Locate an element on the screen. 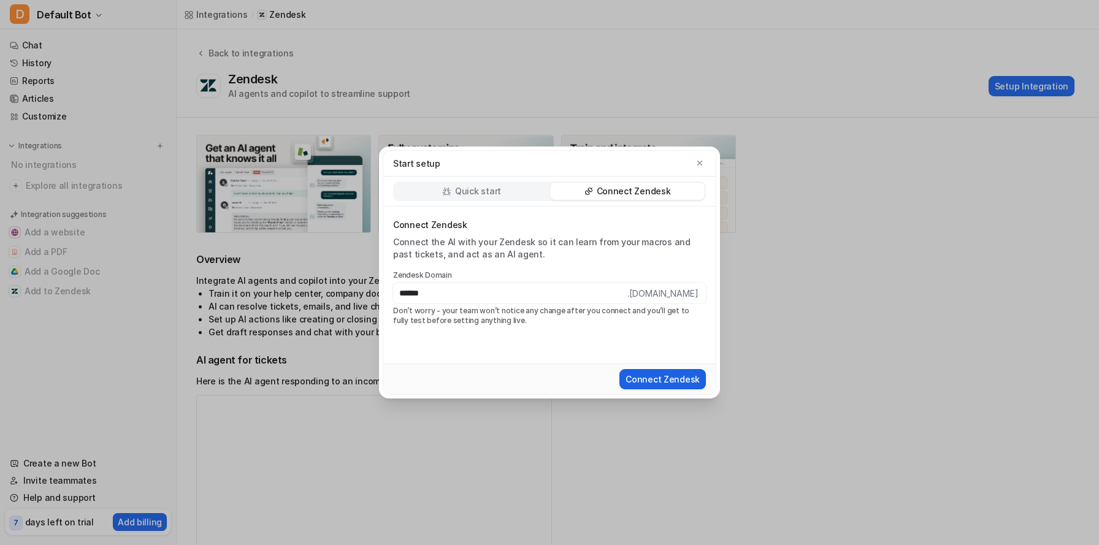  p: Quick start is located at coordinates (478, 191).